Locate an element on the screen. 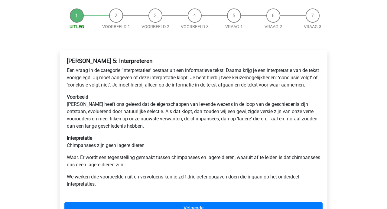  a: Vraag 1 is located at coordinates (234, 27).